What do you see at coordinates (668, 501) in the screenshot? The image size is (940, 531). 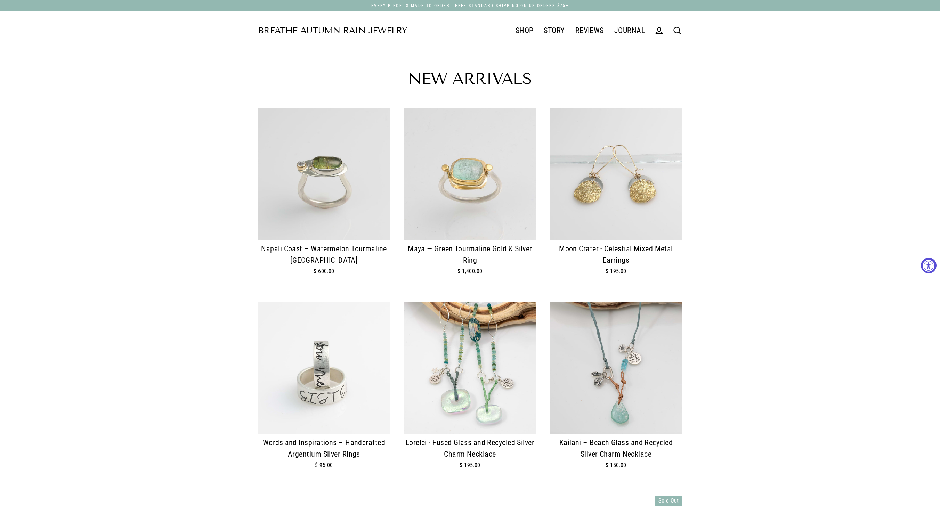 I see `div: Sold Out` at bounding box center [668, 501].